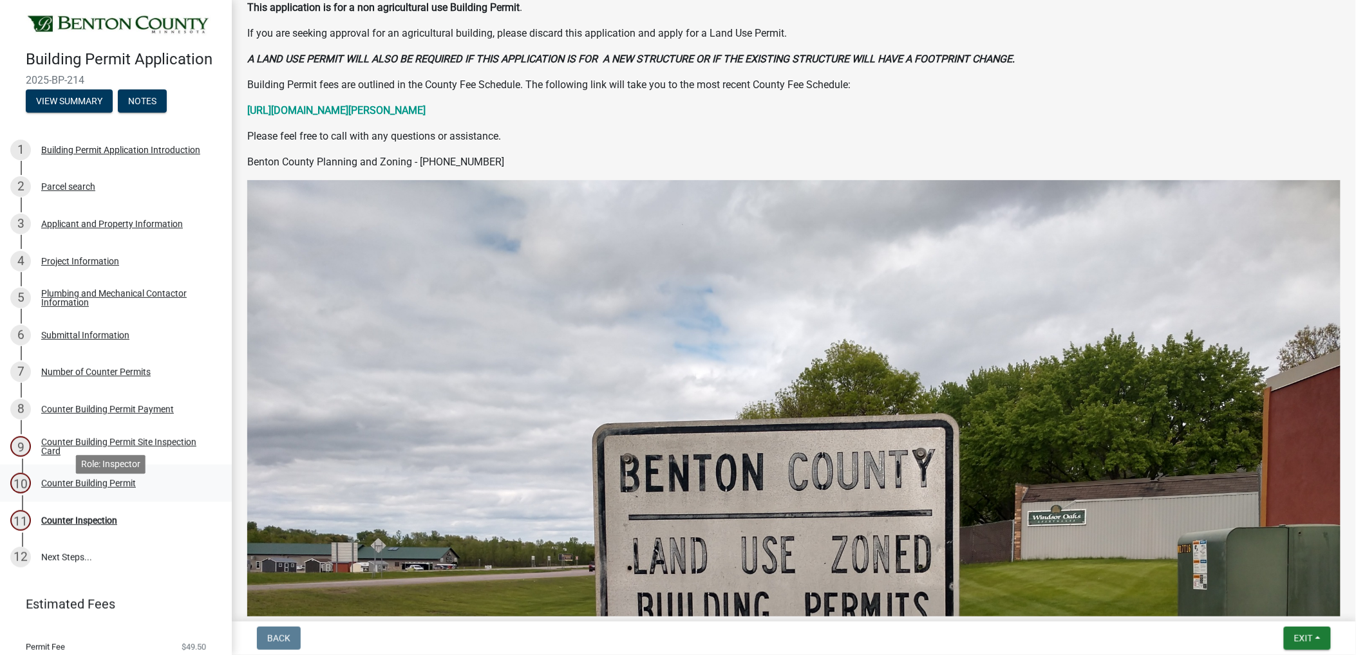 The image size is (1356, 655). What do you see at coordinates (118, 25) in the screenshot?
I see `img: Benton County, Minnesota` at bounding box center [118, 25].